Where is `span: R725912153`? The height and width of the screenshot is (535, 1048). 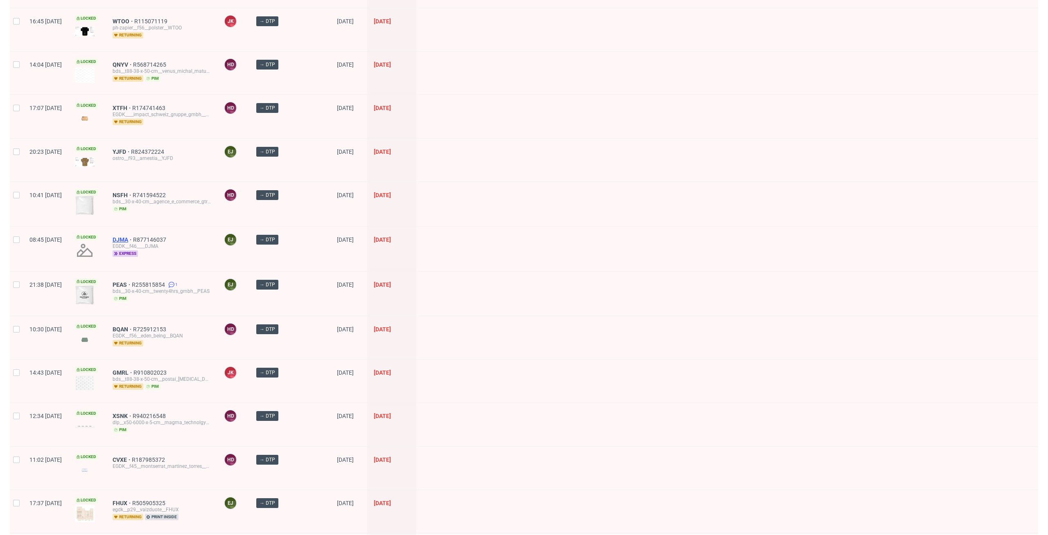 span: R725912153 is located at coordinates (150, 330).